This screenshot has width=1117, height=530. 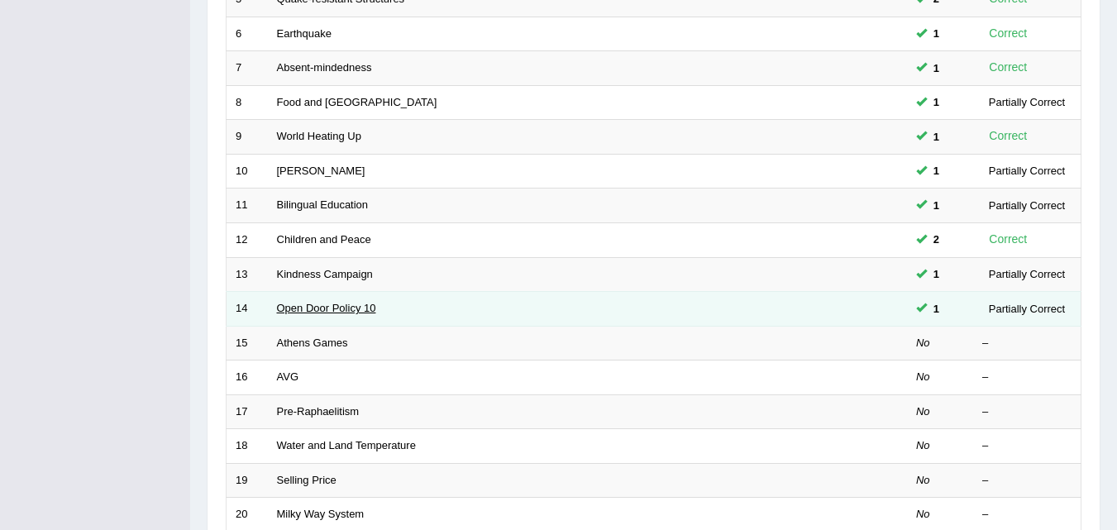 What do you see at coordinates (313, 342) in the screenshot?
I see `a: Athens Games` at bounding box center [313, 342].